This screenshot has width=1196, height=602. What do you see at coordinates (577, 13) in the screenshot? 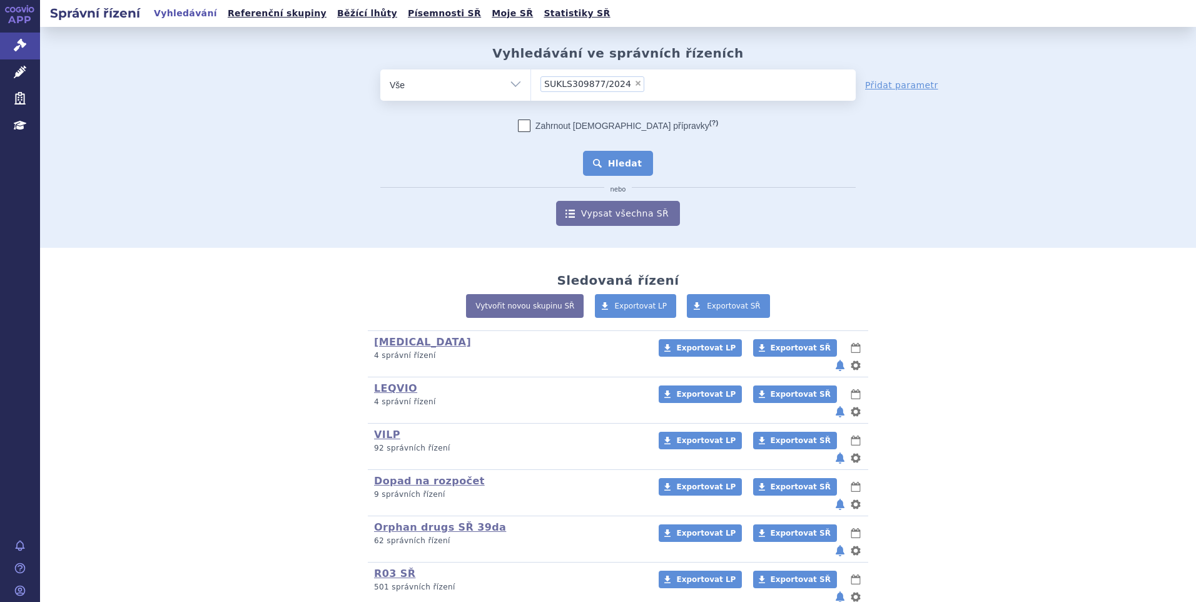
I see `a: Statistiky SŘ` at bounding box center [577, 13].